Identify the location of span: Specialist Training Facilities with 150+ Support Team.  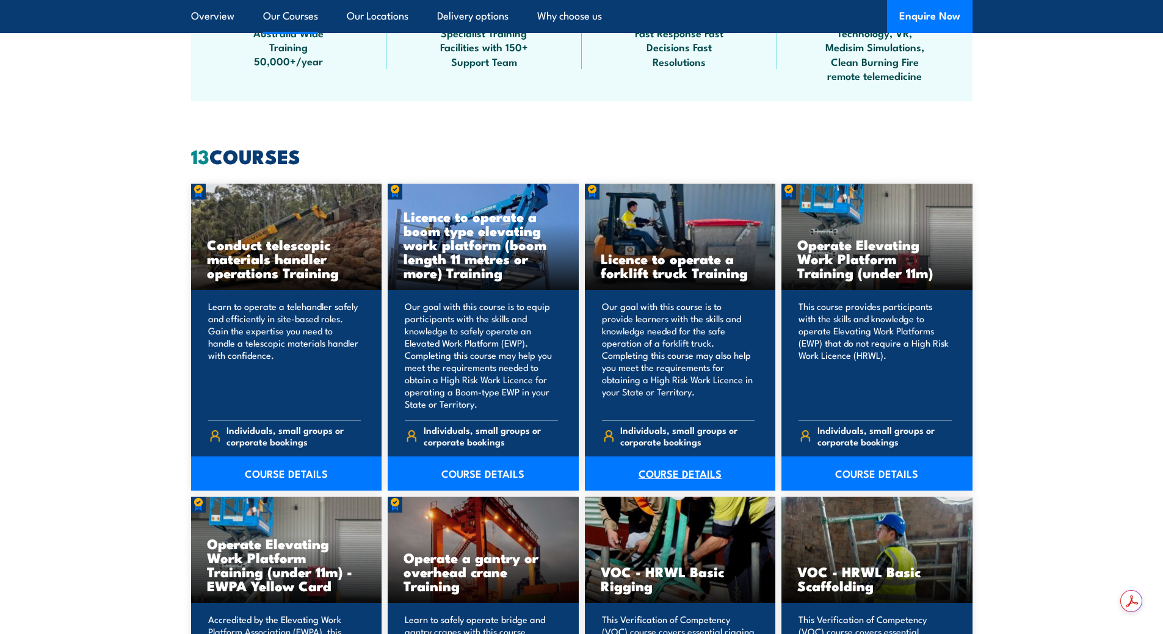
(484, 47).